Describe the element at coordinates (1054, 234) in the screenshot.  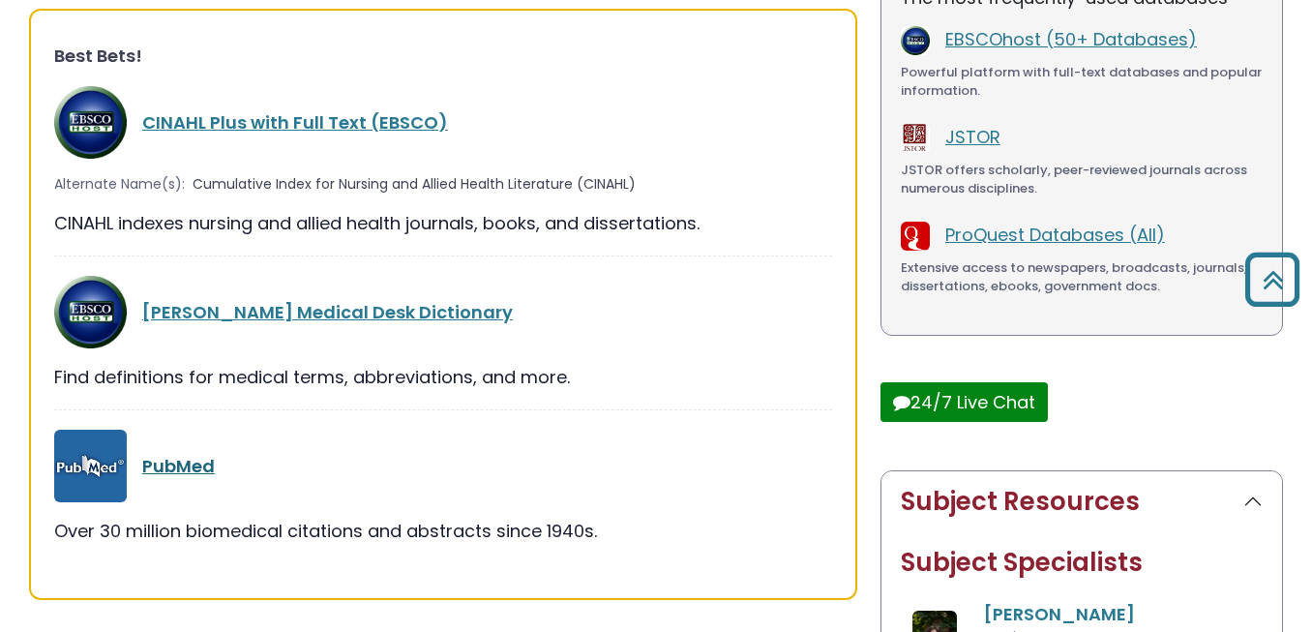
I see `a: ProQuest Databases (All)` at that location.